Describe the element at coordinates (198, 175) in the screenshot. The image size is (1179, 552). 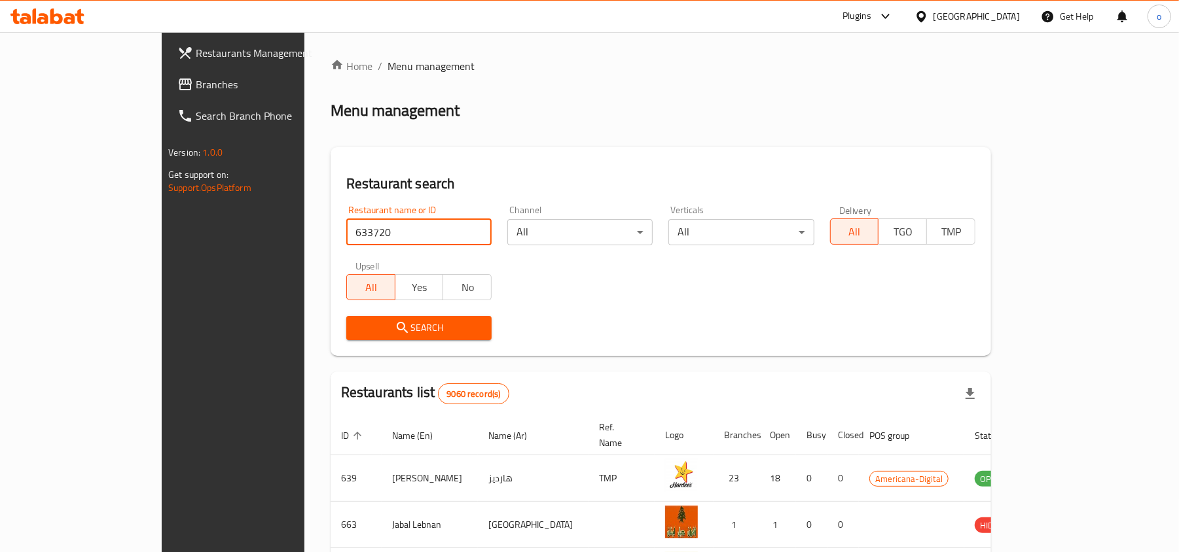
I see `span: Get support on:` at that location.